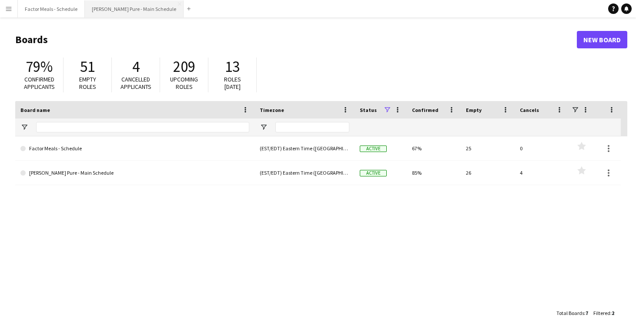 This screenshot has width=636, height=335. Describe the element at coordinates (136, 83) in the screenshot. I see `span: Cancelled applicants` at that location.